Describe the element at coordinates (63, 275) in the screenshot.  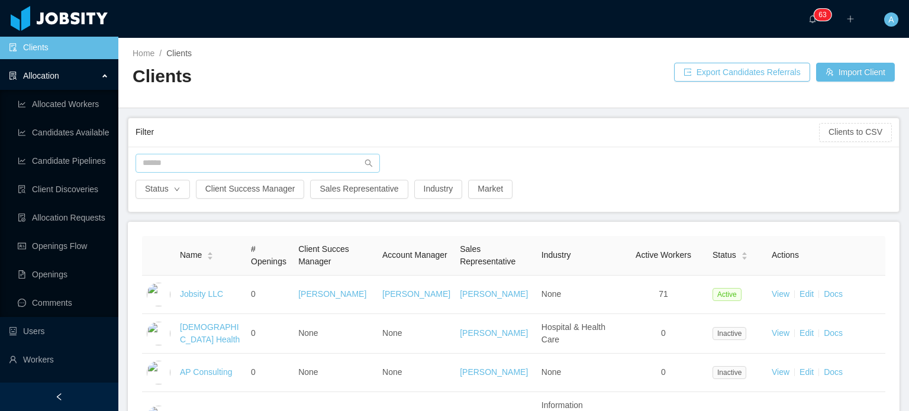
I see `a: icon: file-textOpenings` at that location.